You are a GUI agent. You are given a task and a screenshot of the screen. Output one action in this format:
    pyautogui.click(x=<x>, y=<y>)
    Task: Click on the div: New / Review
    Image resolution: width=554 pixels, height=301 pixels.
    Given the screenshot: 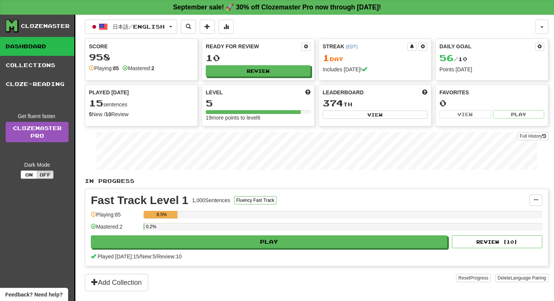 What is the action you would take?
    pyautogui.click(x=141, y=114)
    